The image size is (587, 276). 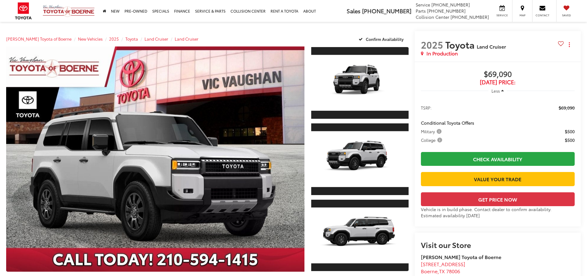 What do you see at coordinates (360, 159) in the screenshot?
I see `a: Expand Photo 2` at bounding box center [360, 159].